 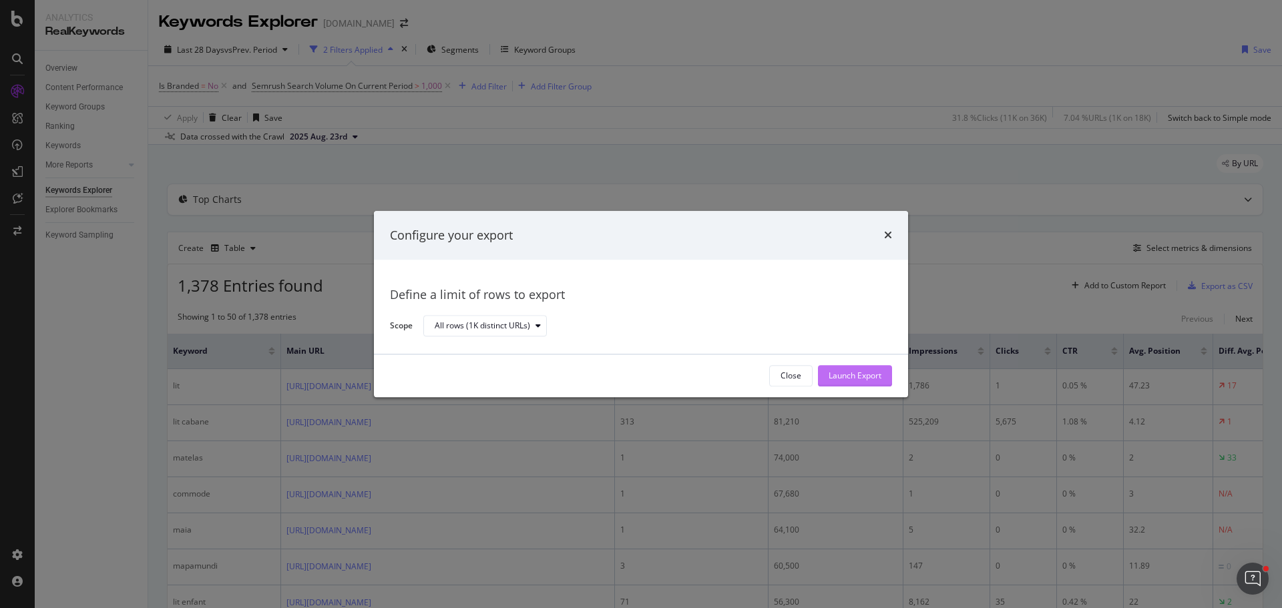 What do you see at coordinates (59, 83) in the screenshot?
I see `img: tab_domain_overview_orange.svg` at bounding box center [59, 83].